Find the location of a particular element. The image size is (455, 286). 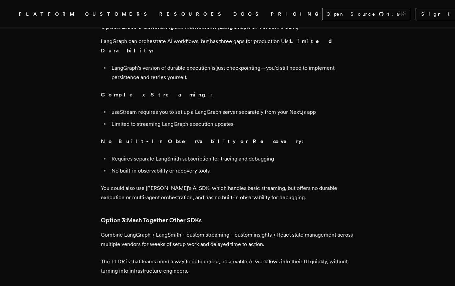

p: The TLDR is that teams need a way to get durable, observable AI workflows into their UI quickly, ... is located at coordinates (228, 267).